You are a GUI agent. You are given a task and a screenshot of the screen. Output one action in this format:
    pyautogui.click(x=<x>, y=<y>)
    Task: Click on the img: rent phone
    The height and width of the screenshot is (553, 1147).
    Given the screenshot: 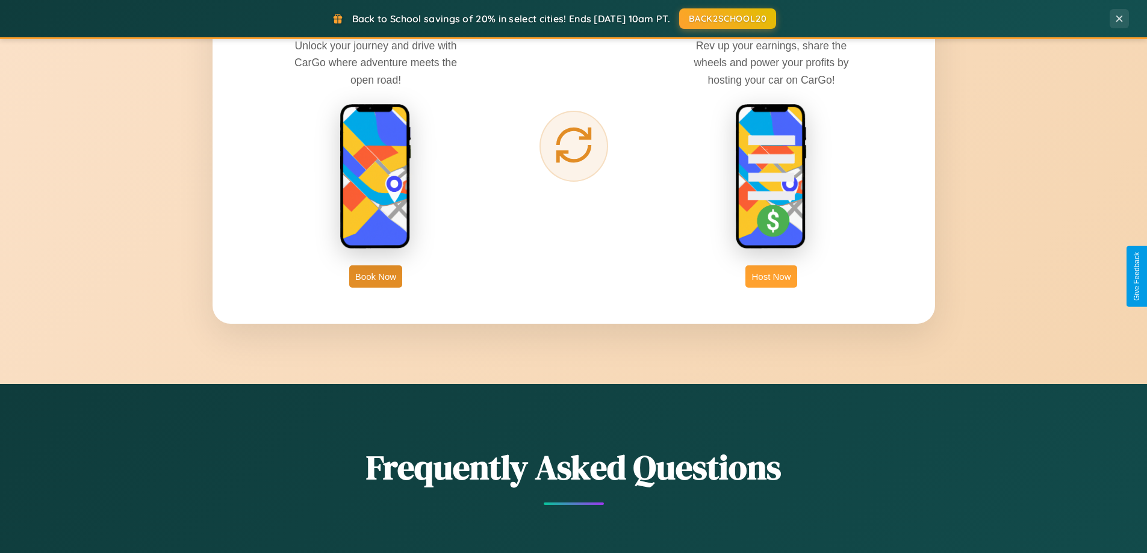 What is the action you would take?
    pyautogui.click(x=376, y=177)
    